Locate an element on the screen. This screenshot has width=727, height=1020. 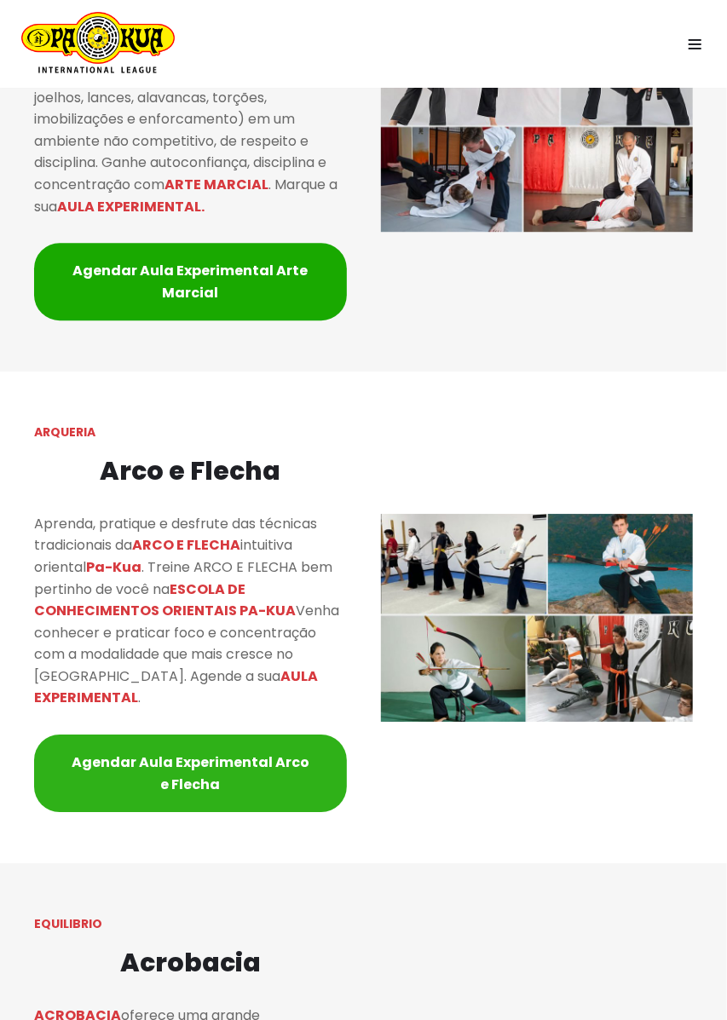
h2: Acrobacia is located at coordinates (190, 963).